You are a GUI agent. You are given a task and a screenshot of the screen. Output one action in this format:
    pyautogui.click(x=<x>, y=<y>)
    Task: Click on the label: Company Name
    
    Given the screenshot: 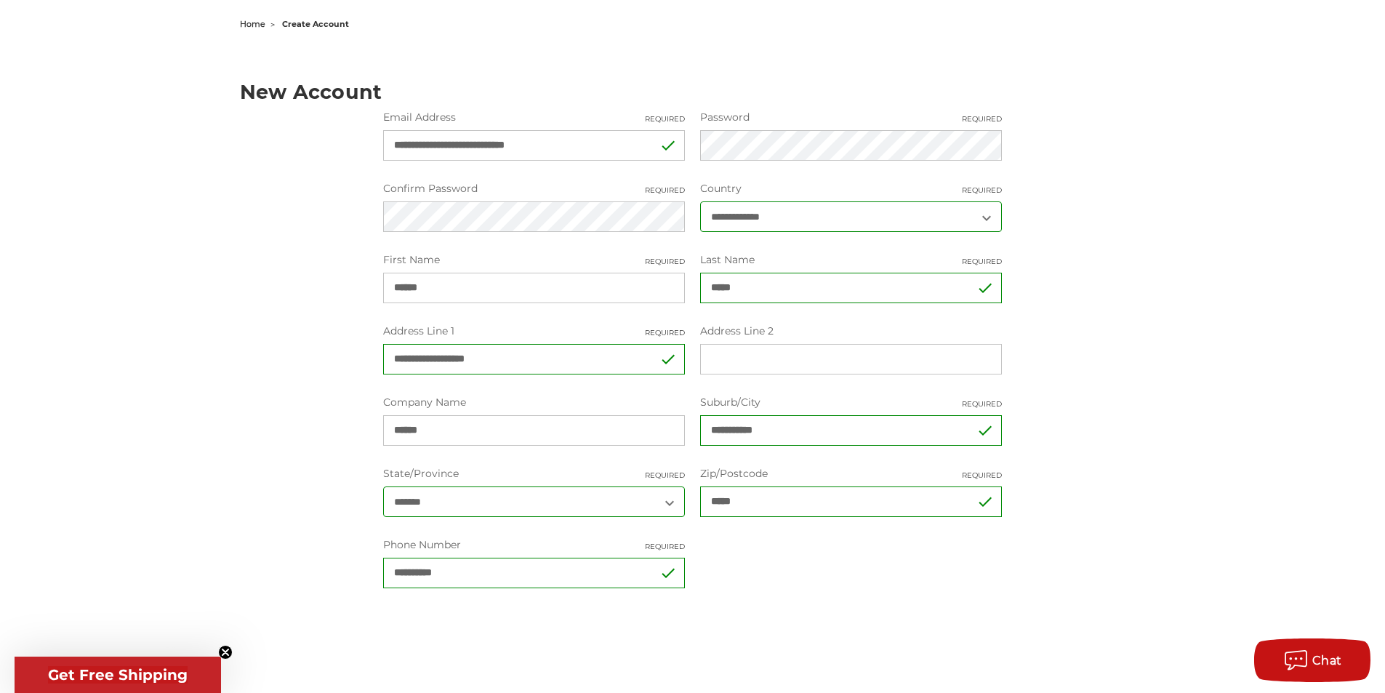 What is the action you would take?
    pyautogui.click(x=534, y=402)
    